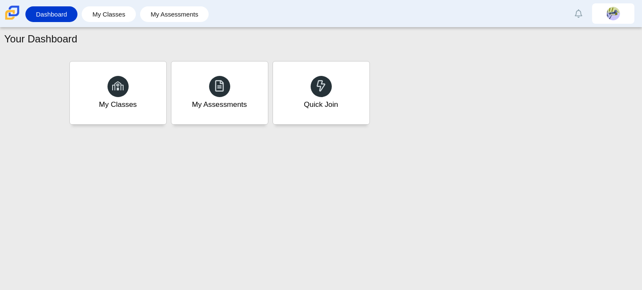 The width and height of the screenshot is (642, 290). Describe the element at coordinates (41, 39) in the screenshot. I see `h1: Your Dashboard` at that location.